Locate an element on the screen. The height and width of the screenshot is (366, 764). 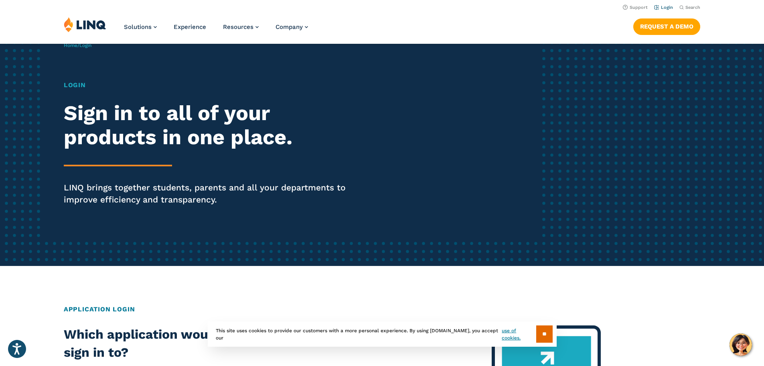
img: LINQ | K‑12 Software is located at coordinates (85, 24).